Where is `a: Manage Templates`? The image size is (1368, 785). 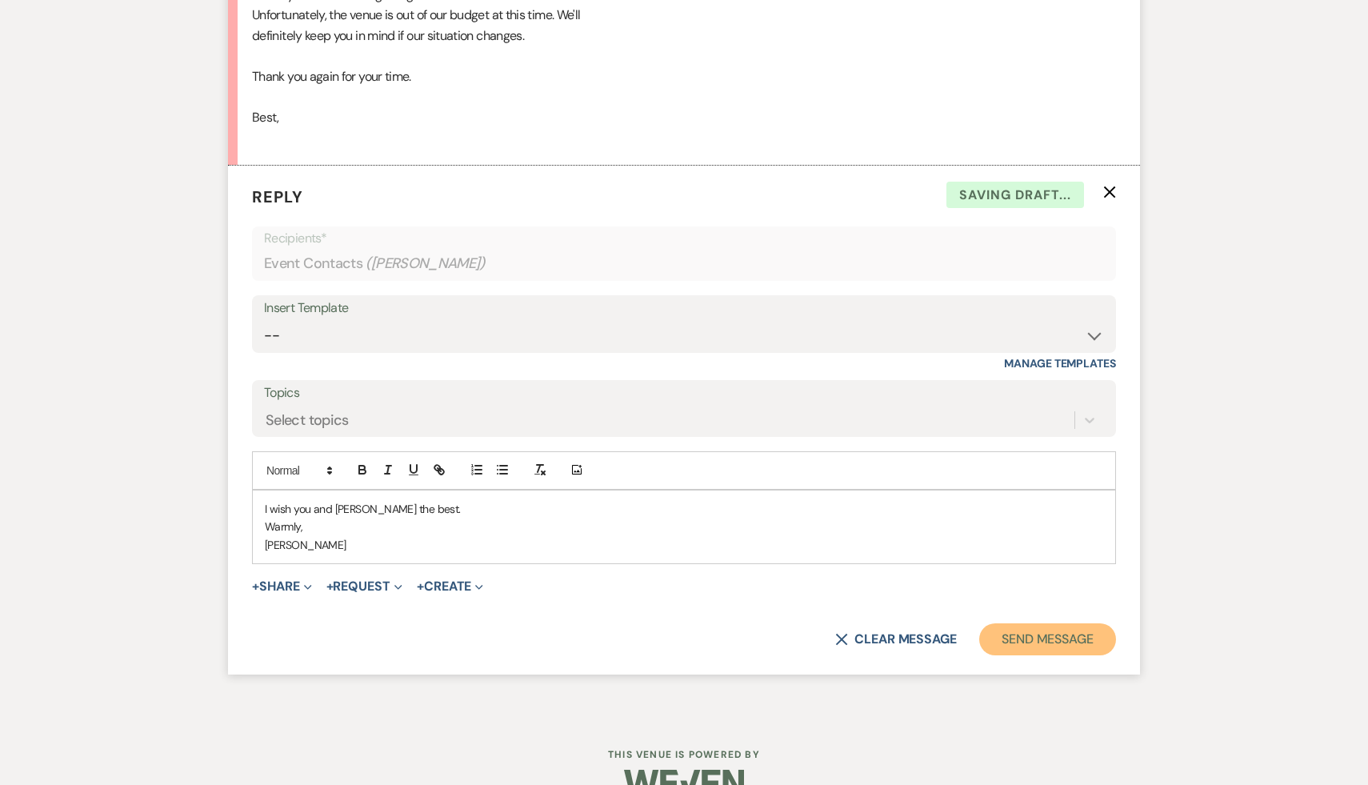
a: Manage Templates is located at coordinates (1060, 363).